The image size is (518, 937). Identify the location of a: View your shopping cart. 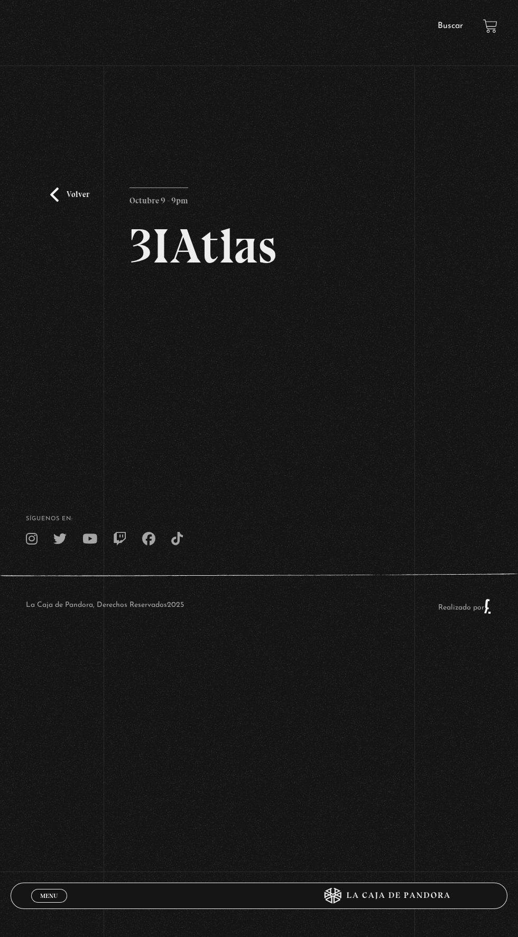
(490, 26).